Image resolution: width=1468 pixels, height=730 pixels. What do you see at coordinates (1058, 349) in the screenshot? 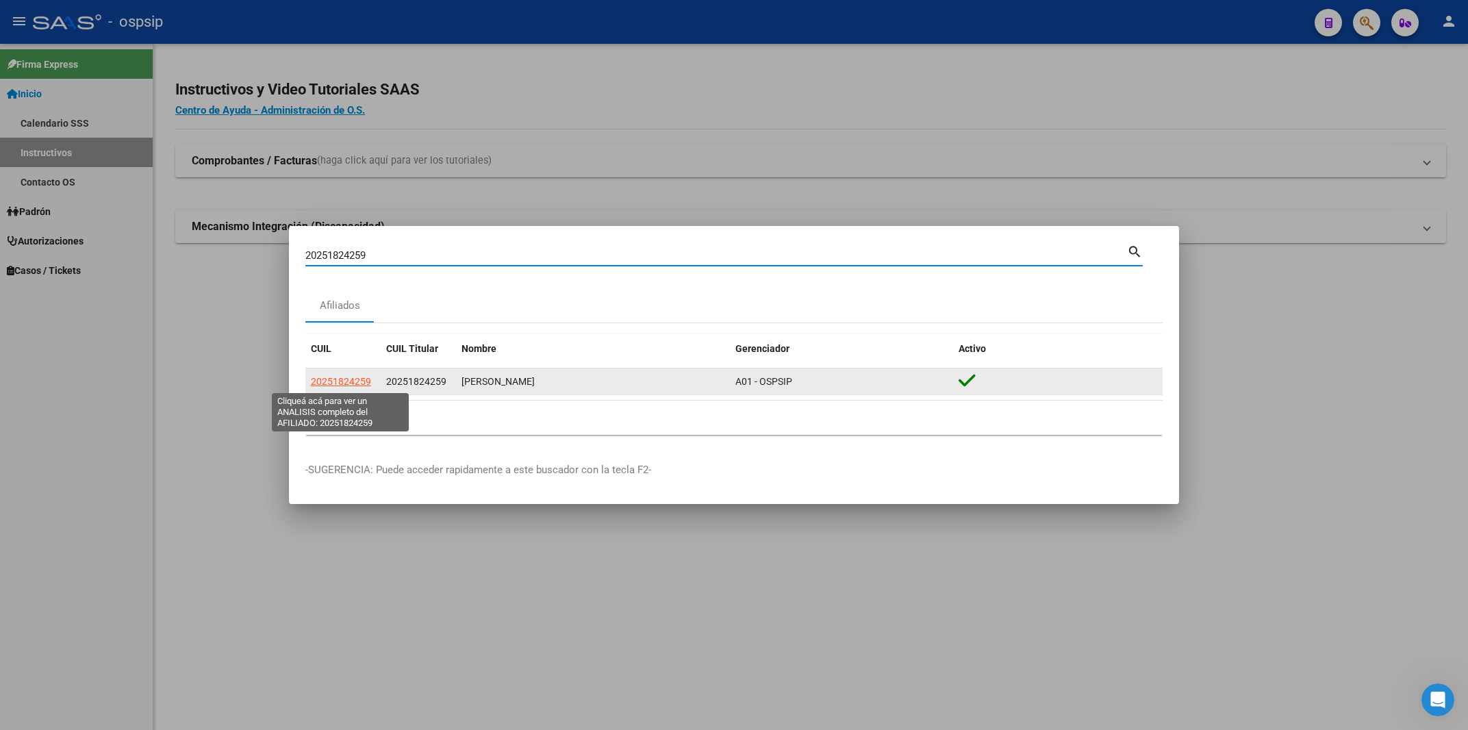
I see `datatable-header-cell: Activo` at bounding box center [1058, 349].